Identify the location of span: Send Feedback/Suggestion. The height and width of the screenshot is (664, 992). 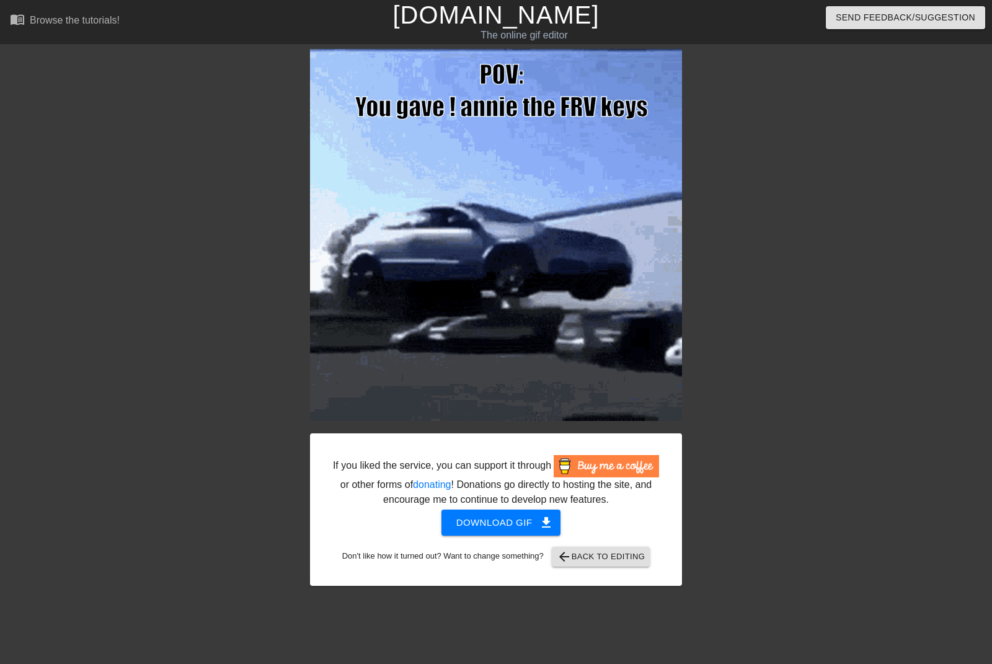
(905, 17).